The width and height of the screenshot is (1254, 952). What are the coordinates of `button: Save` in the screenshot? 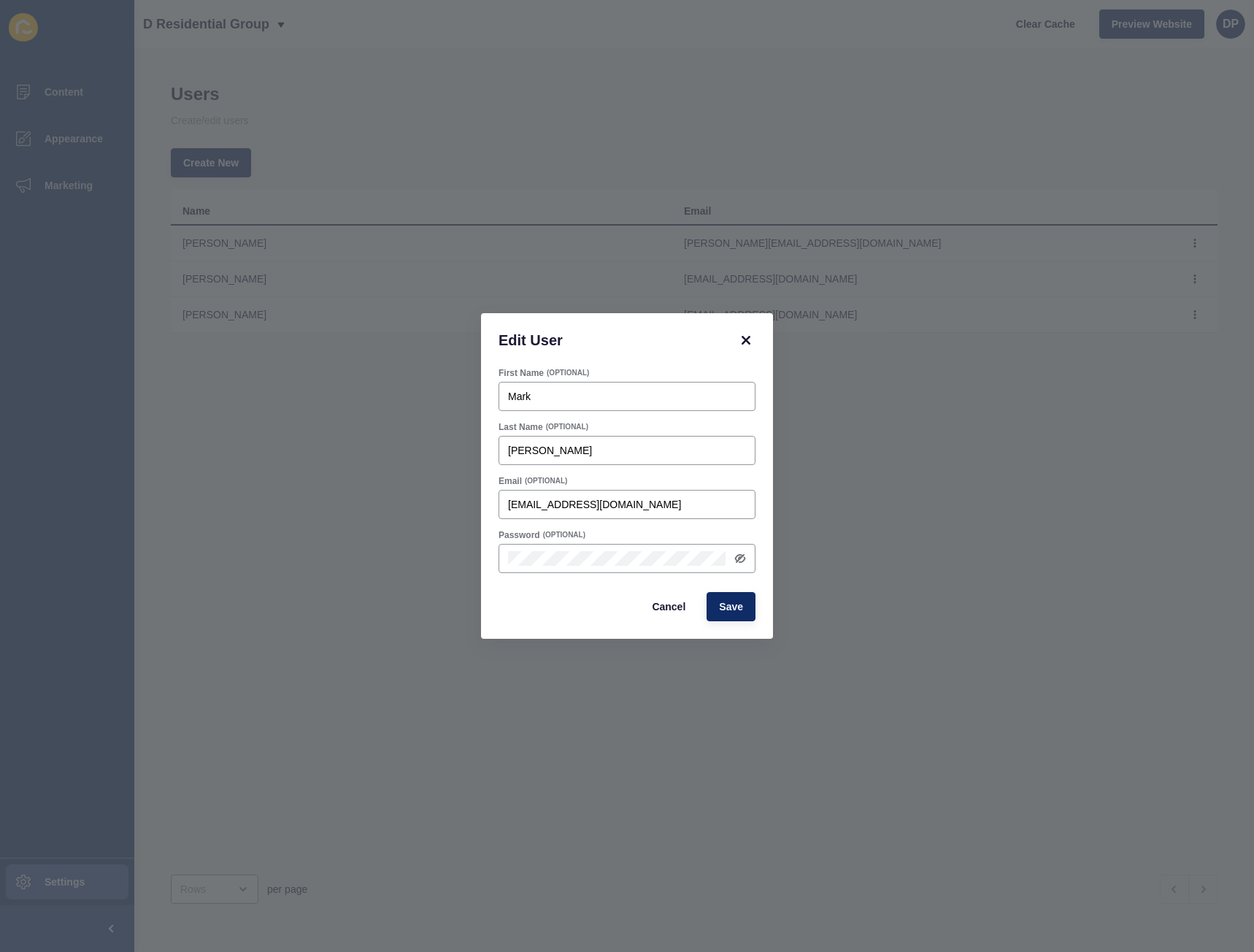 It's located at (731, 606).